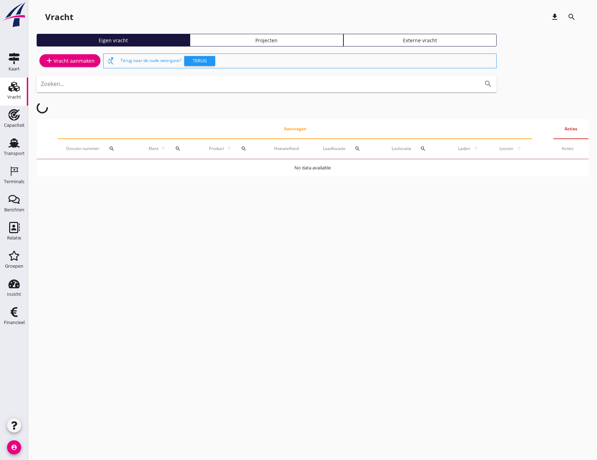 The width and height of the screenshot is (597, 460). Describe the element at coordinates (14, 238) in the screenshot. I see `div: Relatie` at that location.